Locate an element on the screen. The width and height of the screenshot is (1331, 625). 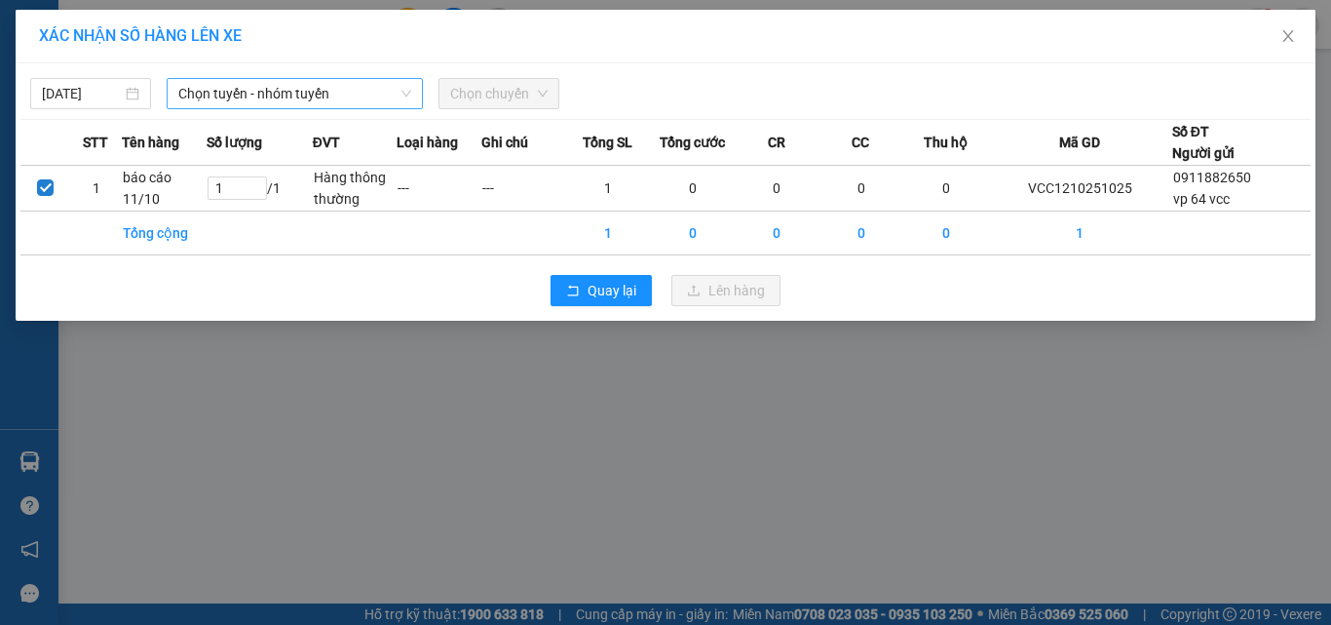
span: Số lượng is located at coordinates (234, 142).